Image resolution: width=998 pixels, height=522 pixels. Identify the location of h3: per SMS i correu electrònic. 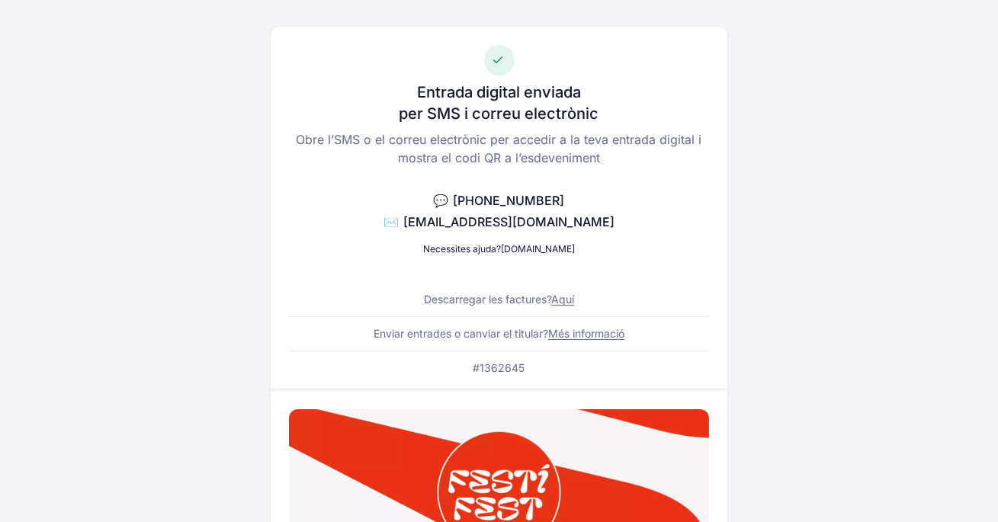
(499, 114).